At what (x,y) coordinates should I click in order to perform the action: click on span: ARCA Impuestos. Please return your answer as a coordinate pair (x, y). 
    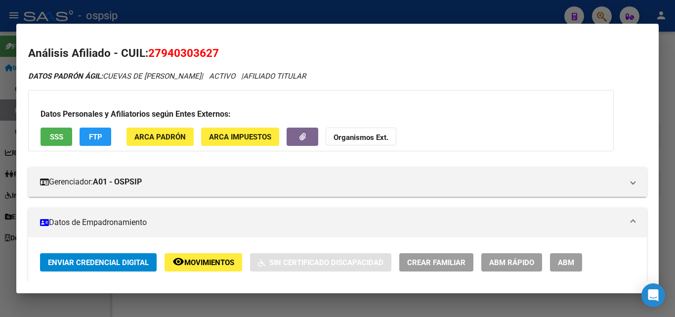
    Looking at the image, I should click on (240, 137).